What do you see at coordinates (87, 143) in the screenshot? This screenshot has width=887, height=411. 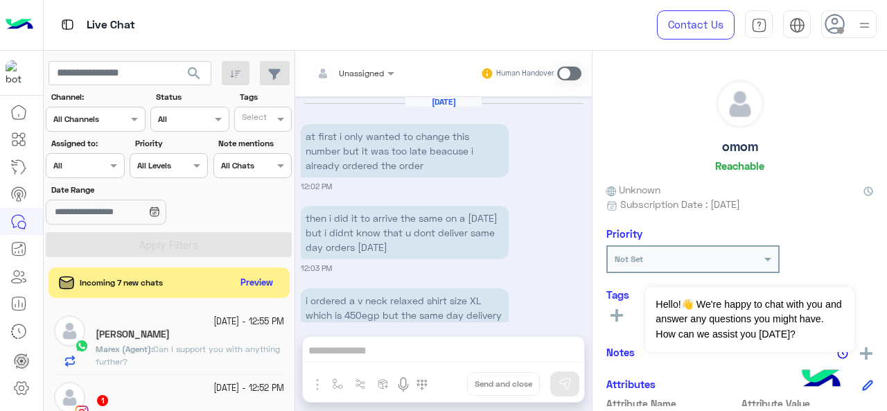 I see `label: Assigned to:` at bounding box center [87, 143].